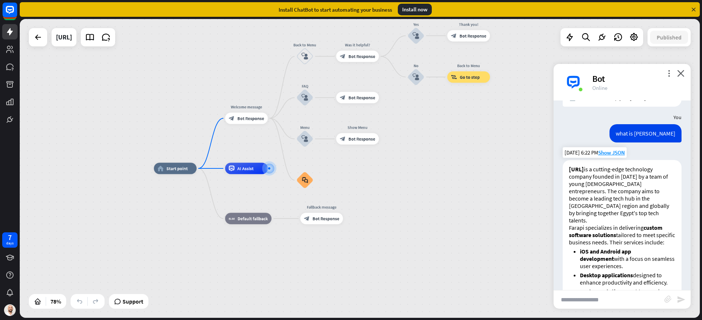  What do you see at coordinates (668, 299) in the screenshot?
I see `i: block_attachment` at bounding box center [668, 299].